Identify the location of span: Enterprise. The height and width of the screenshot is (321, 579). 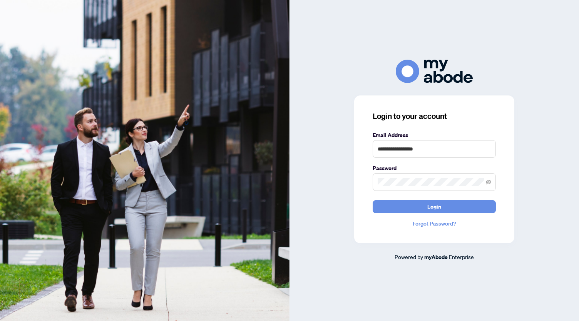
(461, 257).